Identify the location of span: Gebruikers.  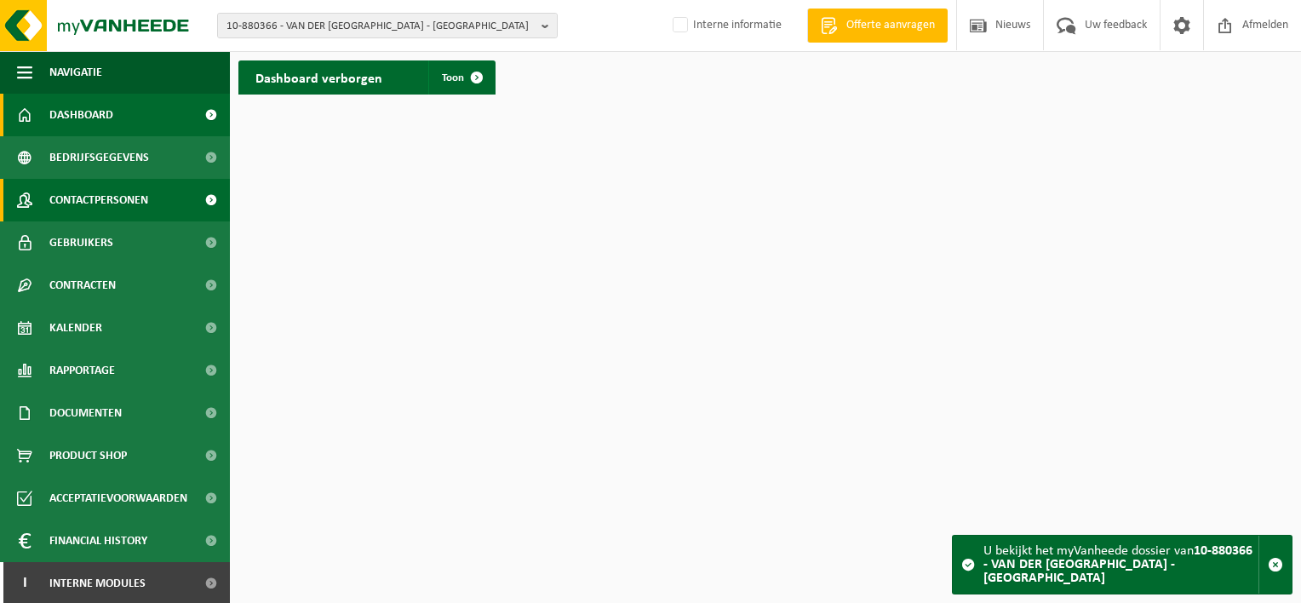
(81, 243).